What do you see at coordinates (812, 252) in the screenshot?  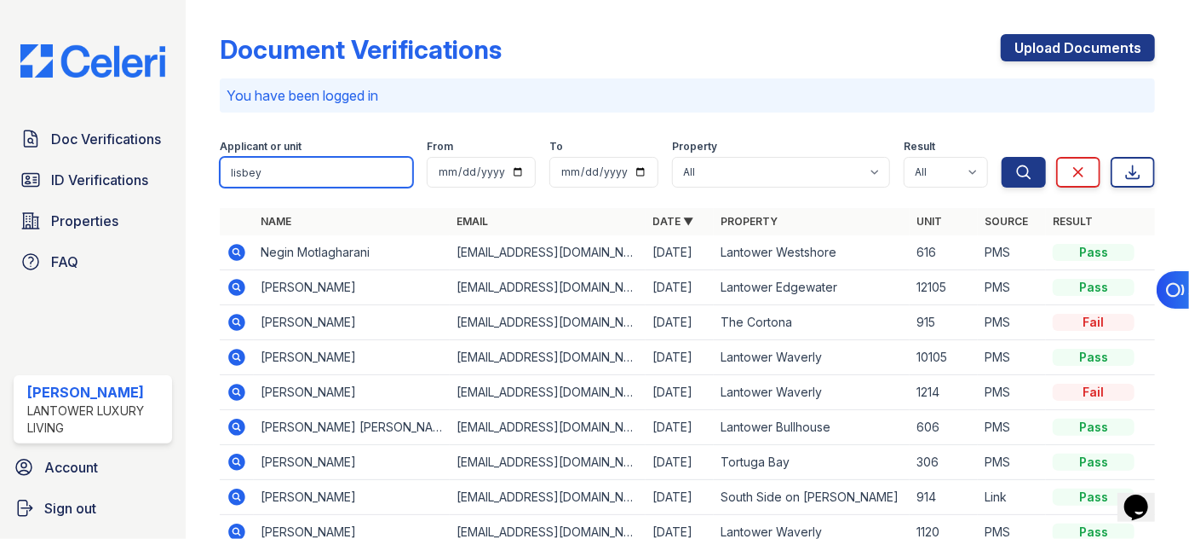 I see `td: Lantower Westshore` at bounding box center [812, 252].